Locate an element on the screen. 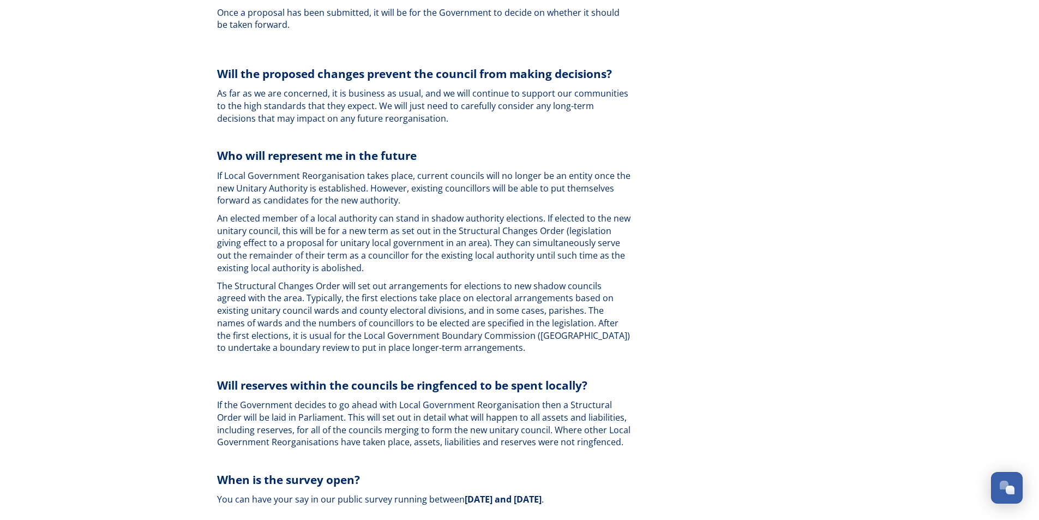  span: If the Government decides to go ahead with Local Government Reorganisation then a Structural Orde... is located at coordinates (425, 423).